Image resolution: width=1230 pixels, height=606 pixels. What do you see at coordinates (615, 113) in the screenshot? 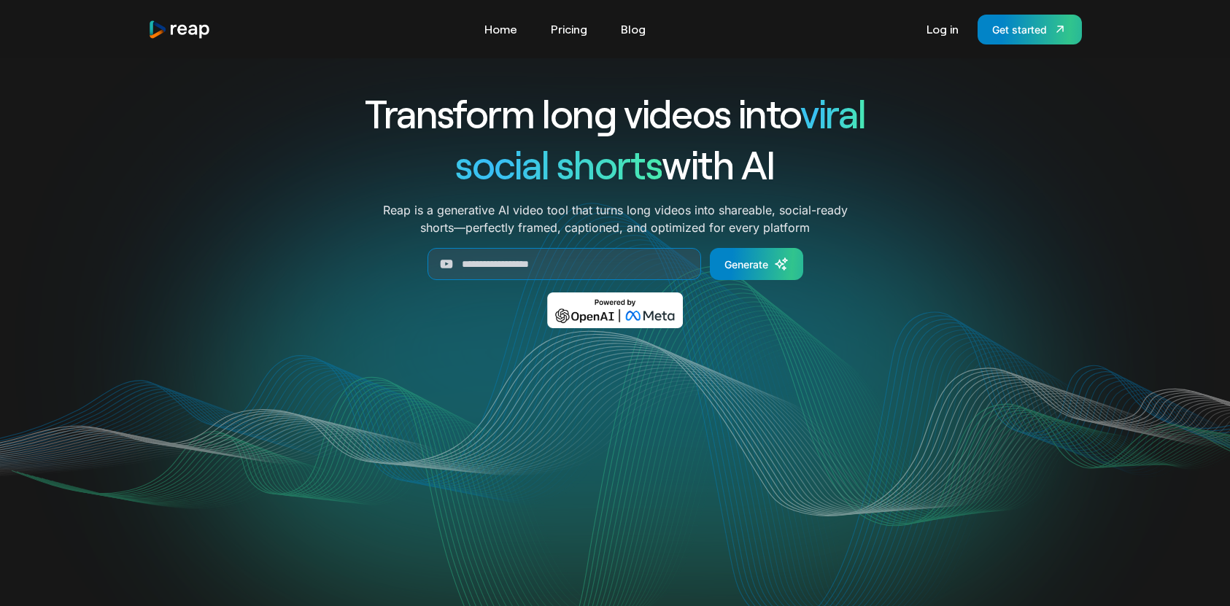
I see `h1: Transform long videos into` at bounding box center [615, 113].